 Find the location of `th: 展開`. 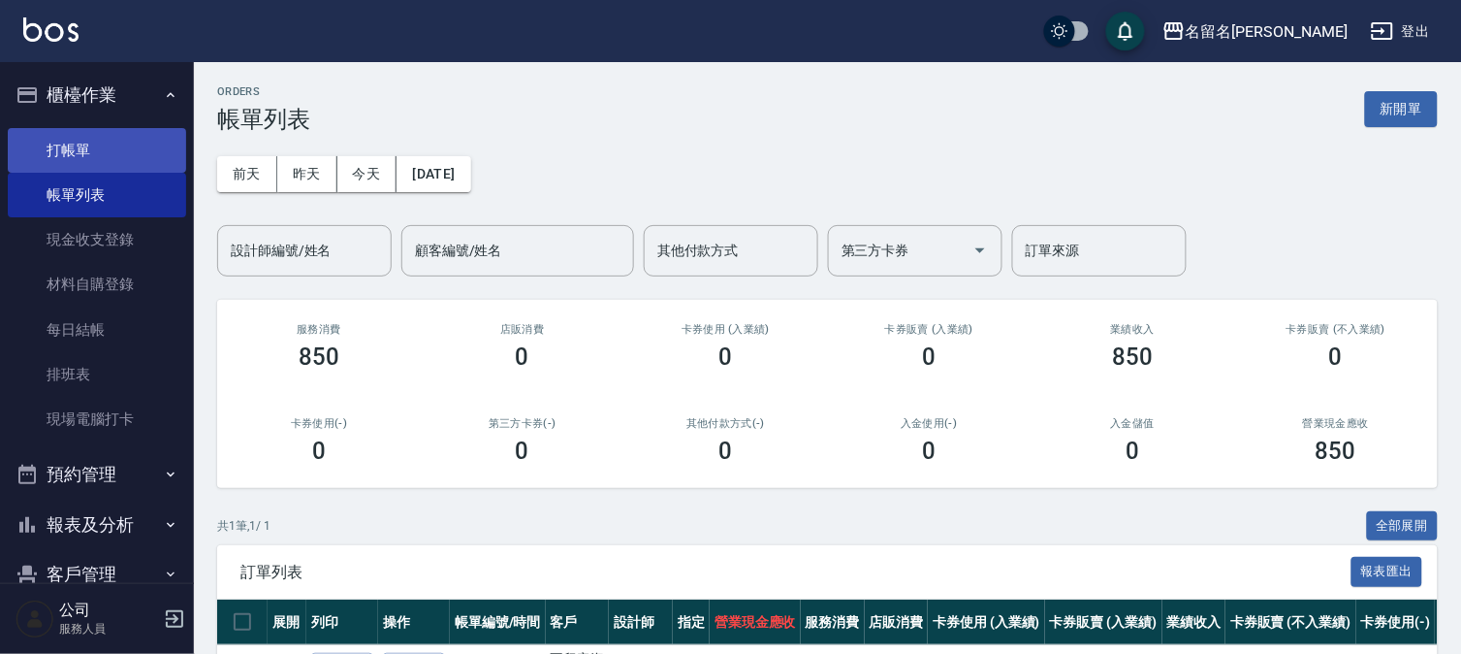

th: 展開 is located at coordinates (287, 622).